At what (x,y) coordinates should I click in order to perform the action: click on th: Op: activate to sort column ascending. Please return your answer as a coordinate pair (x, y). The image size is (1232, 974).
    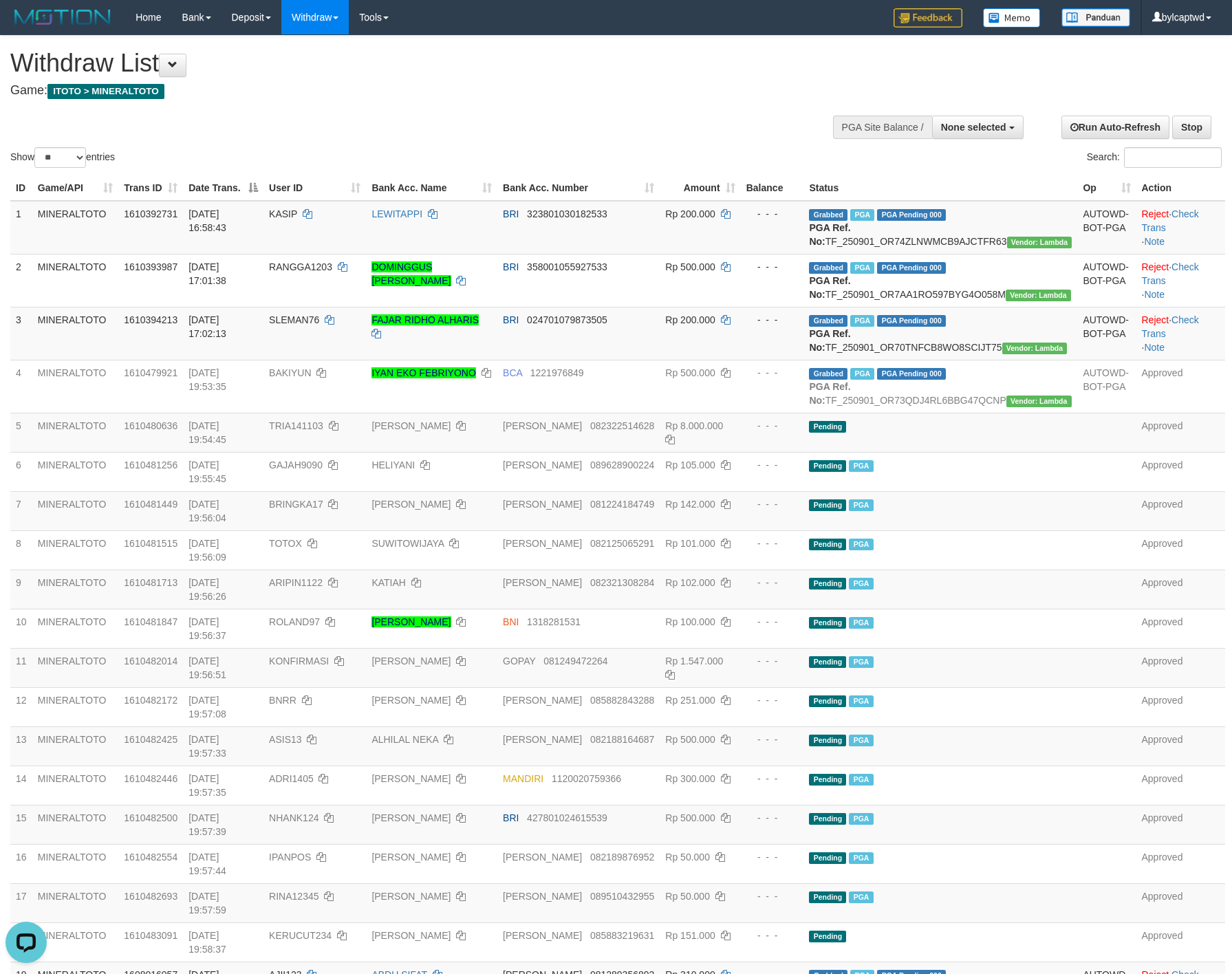
    Looking at the image, I should click on (1106, 188).